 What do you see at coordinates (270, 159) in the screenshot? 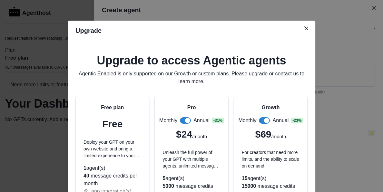
I see `p: For creators that need more limits, and the ability to scale on demand.` at bounding box center [270, 159].